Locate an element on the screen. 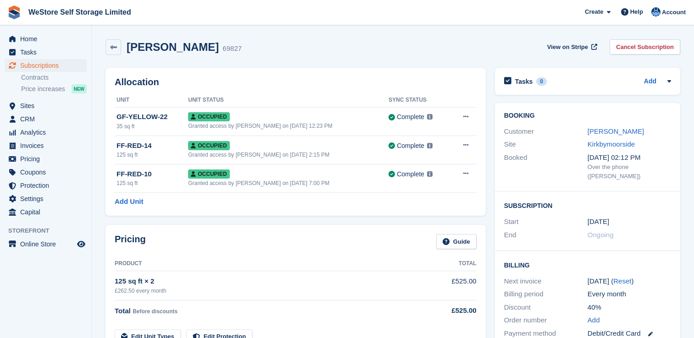 Image resolution: width=694 pixels, height=338 pixels. td: £525.00 is located at coordinates (448, 286).